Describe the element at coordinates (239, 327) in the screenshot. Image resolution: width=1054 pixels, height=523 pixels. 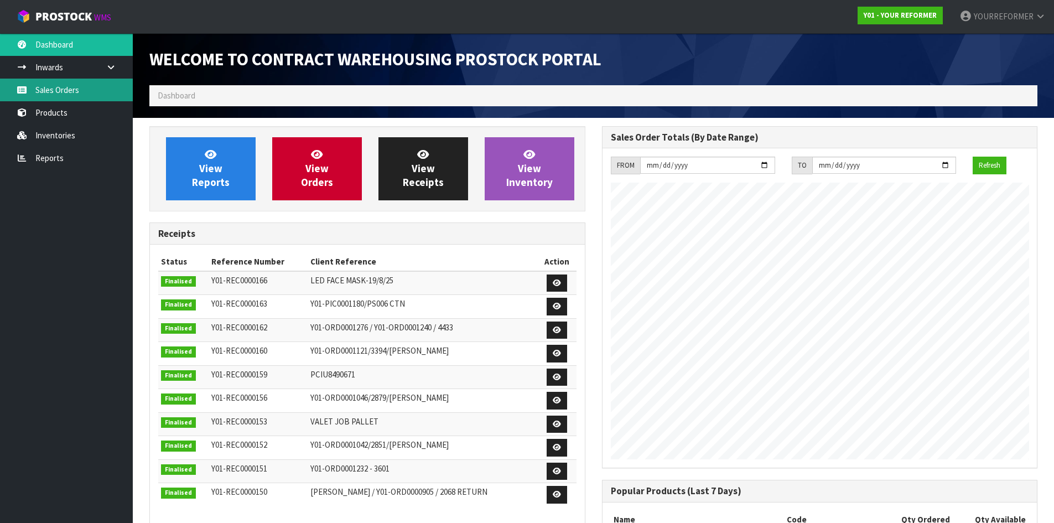
I see `span: Y01-REC0000162` at that location.